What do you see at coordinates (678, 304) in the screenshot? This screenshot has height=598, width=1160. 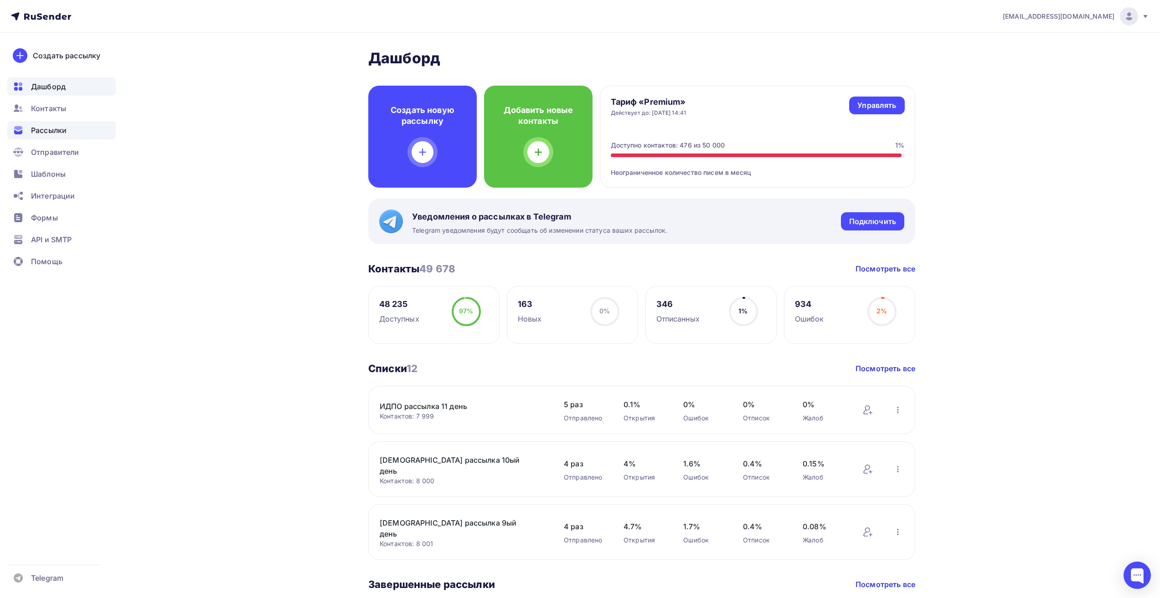 I see `div: 346` at bounding box center [678, 304].